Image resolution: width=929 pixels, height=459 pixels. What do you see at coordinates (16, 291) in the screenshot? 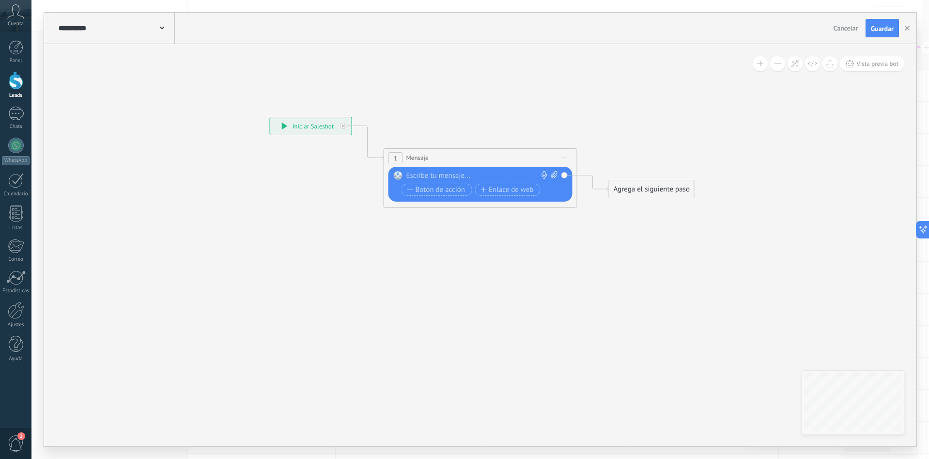
I see `div: Estadísticas` at bounding box center [16, 291].